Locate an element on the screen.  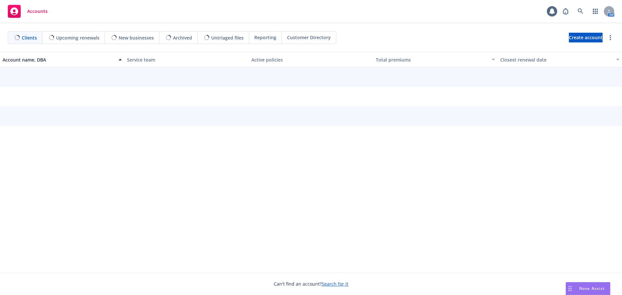
span: Untriaged files is located at coordinates (227, 38).